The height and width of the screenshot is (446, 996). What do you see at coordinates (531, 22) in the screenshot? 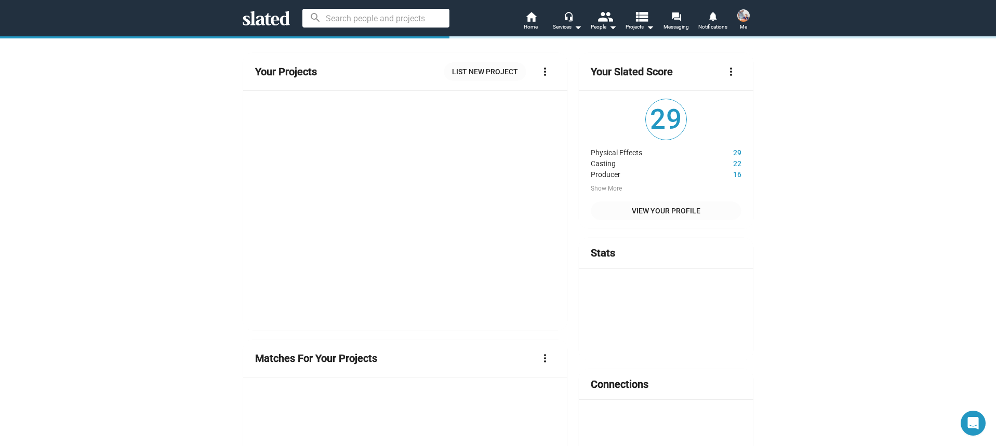
I see `a: Home` at bounding box center [531, 22].